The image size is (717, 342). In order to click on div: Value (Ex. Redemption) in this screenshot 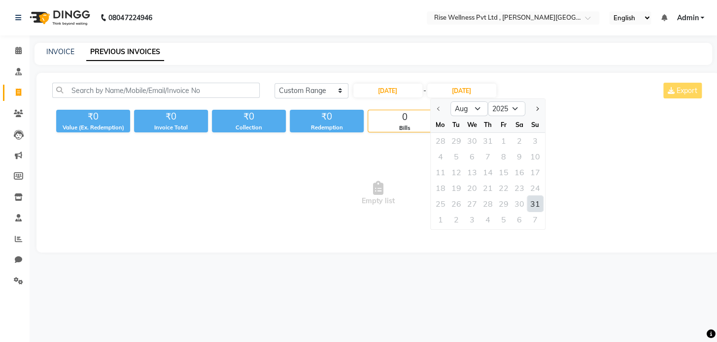, I will do `click(93, 128)`.